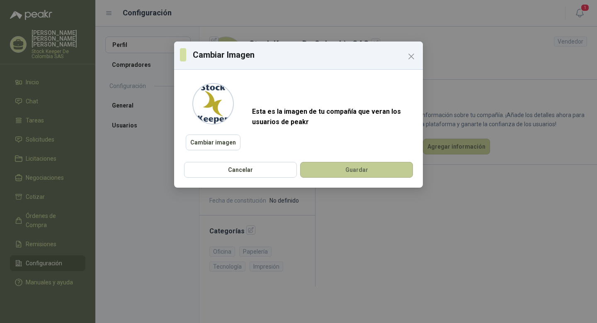 The image size is (597, 323). What do you see at coordinates (412, 56) in the screenshot?
I see `button: Close` at bounding box center [412, 56].